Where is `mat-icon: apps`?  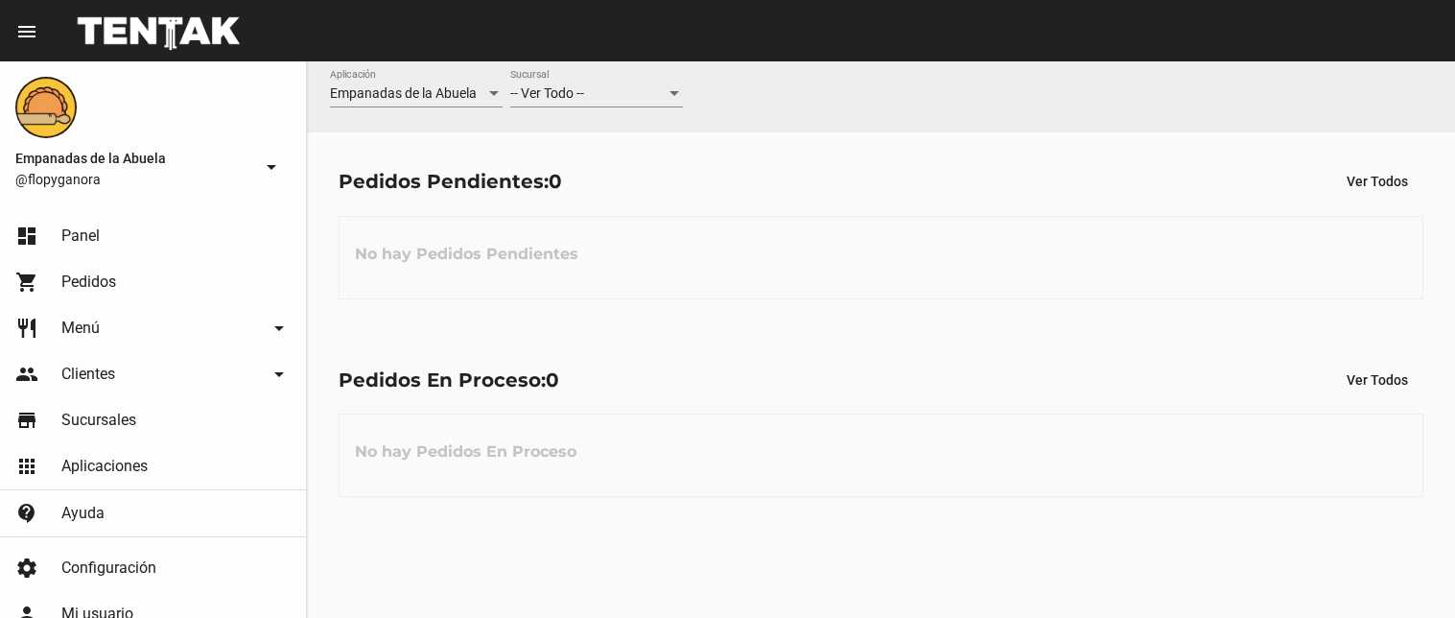 mat-icon: apps is located at coordinates (27, 466).